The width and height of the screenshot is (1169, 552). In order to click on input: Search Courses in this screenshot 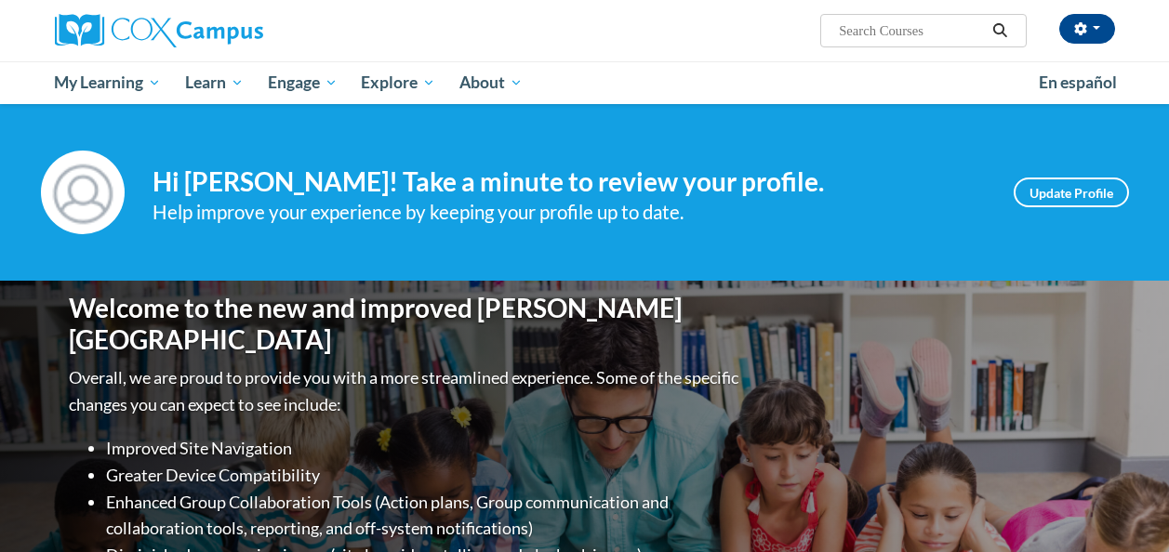, I will do `click(911, 31)`.